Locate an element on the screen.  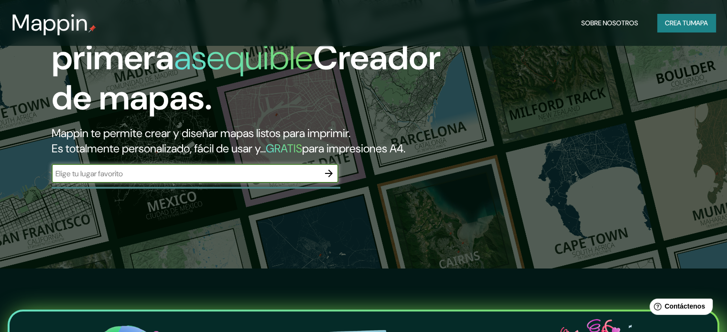
font: GRATIS is located at coordinates (284, 148).